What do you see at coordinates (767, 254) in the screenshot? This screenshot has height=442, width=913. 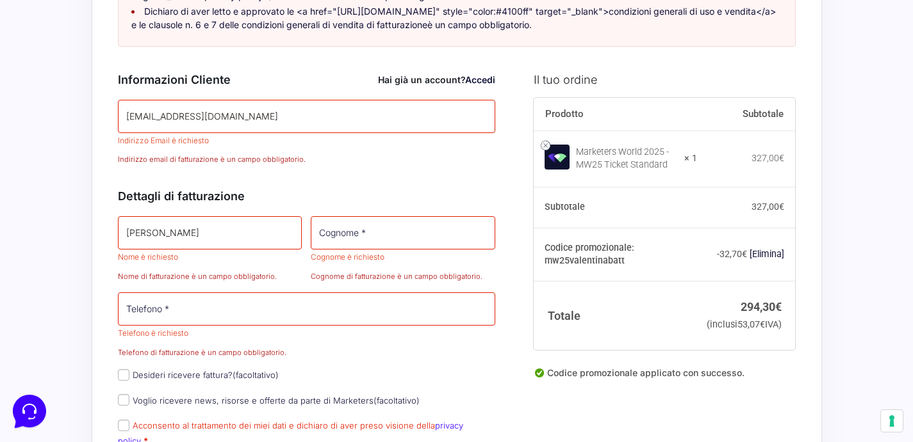 I see `a: Rimuovi il codice promozionale mw25valentinabatt` at bounding box center [767, 254].